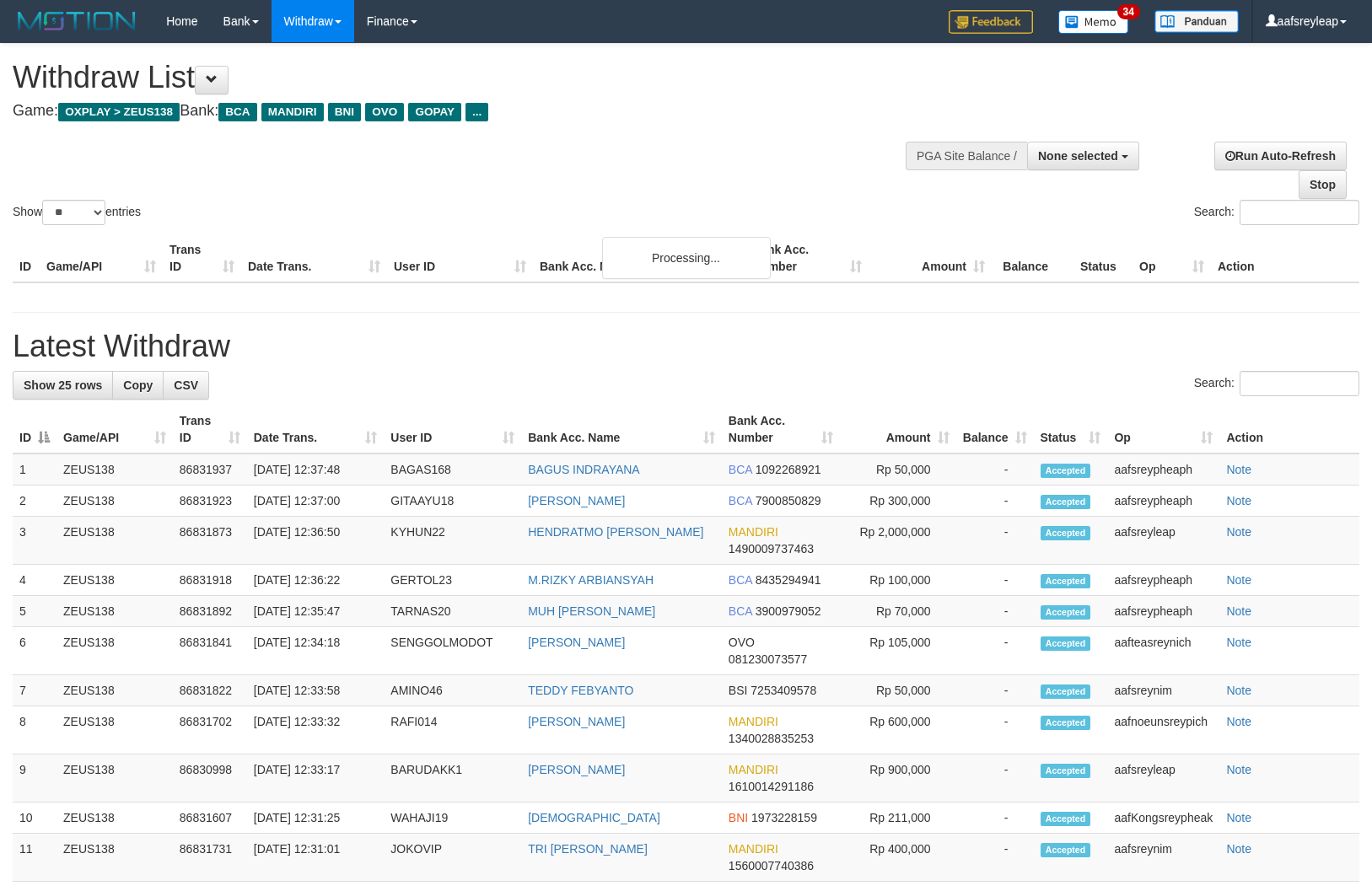  I want to click on th: Trans ID: activate to sort column ascending, so click(210, 429).